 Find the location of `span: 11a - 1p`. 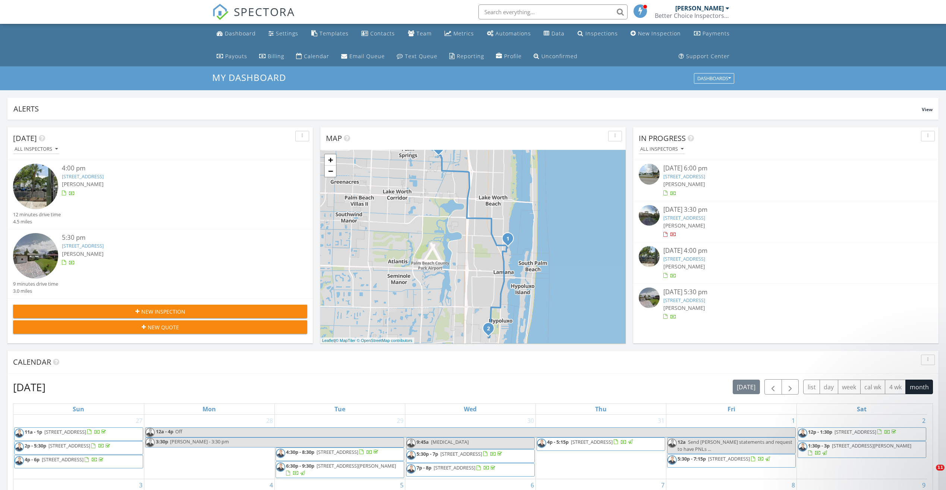

span: 11a - 1p is located at coordinates (33, 432).